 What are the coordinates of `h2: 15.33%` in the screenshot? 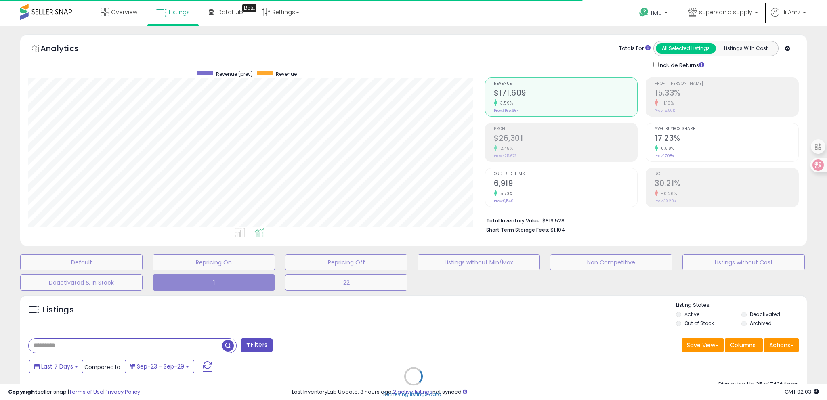 It's located at (726, 94).